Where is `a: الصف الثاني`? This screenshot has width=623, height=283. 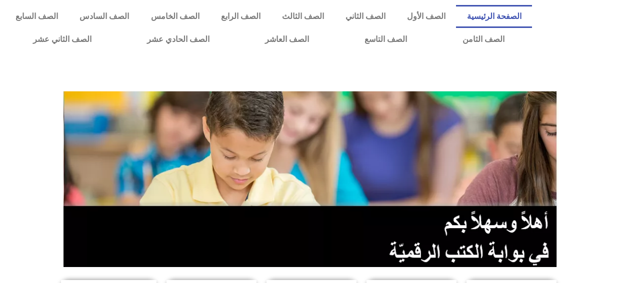 a: الصف الثاني is located at coordinates (365, 16).